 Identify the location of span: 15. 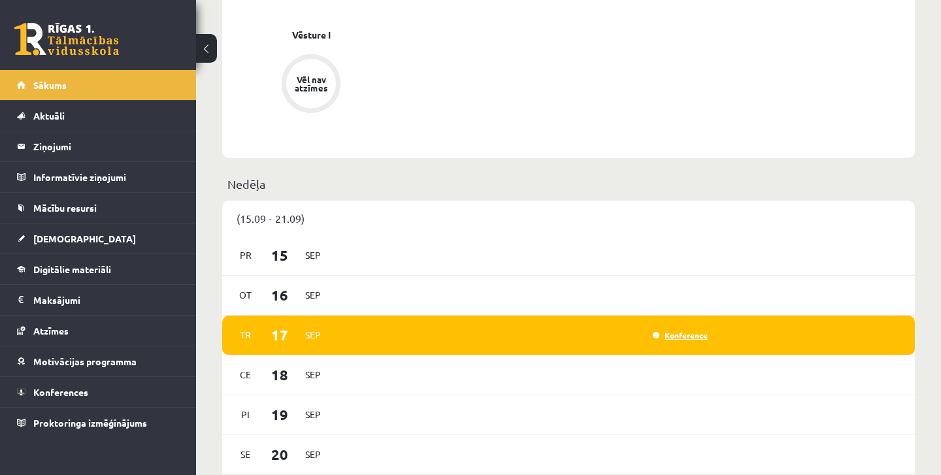
(280, 255).